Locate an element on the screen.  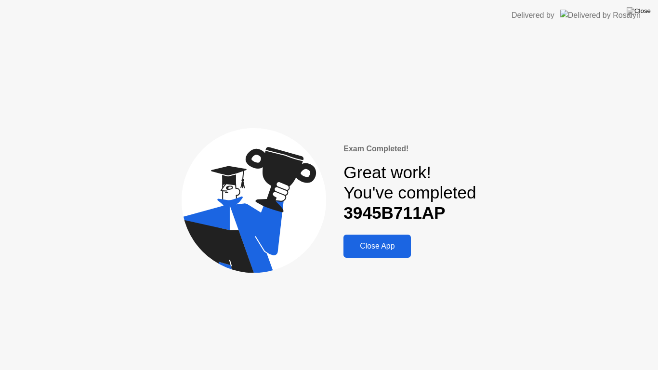
b: 3945B711AP is located at coordinates (394, 213).